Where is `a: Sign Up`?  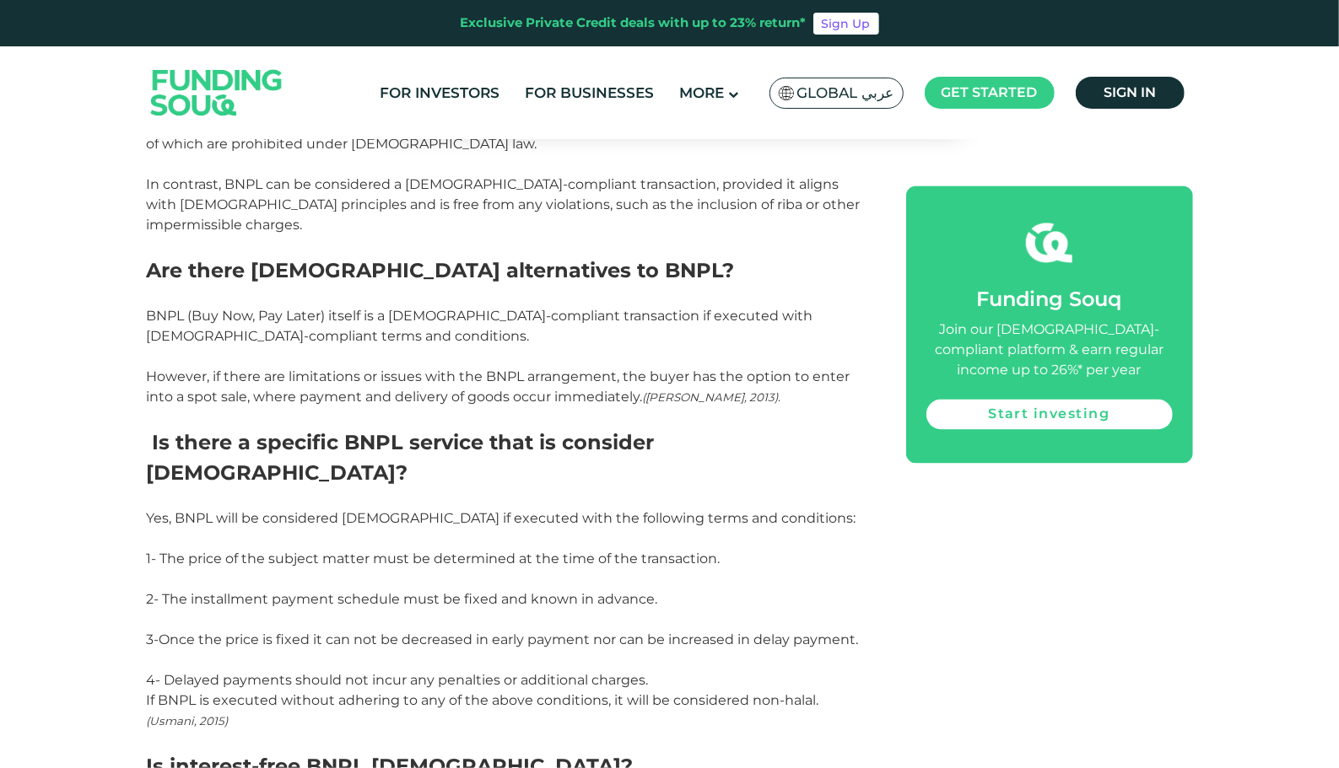 a: Sign Up is located at coordinates (846, 24).